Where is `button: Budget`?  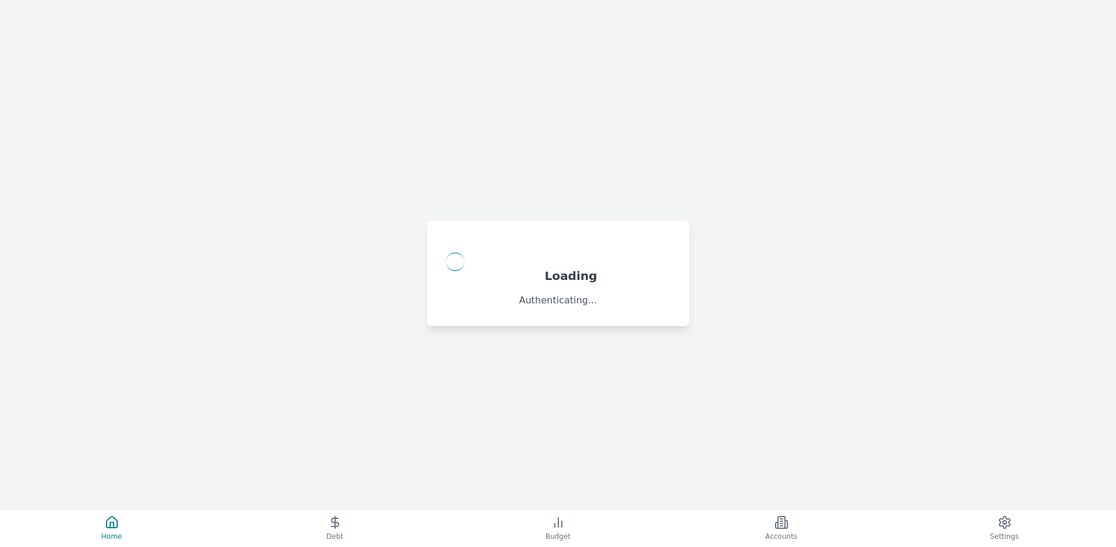
button: Budget is located at coordinates (558, 529).